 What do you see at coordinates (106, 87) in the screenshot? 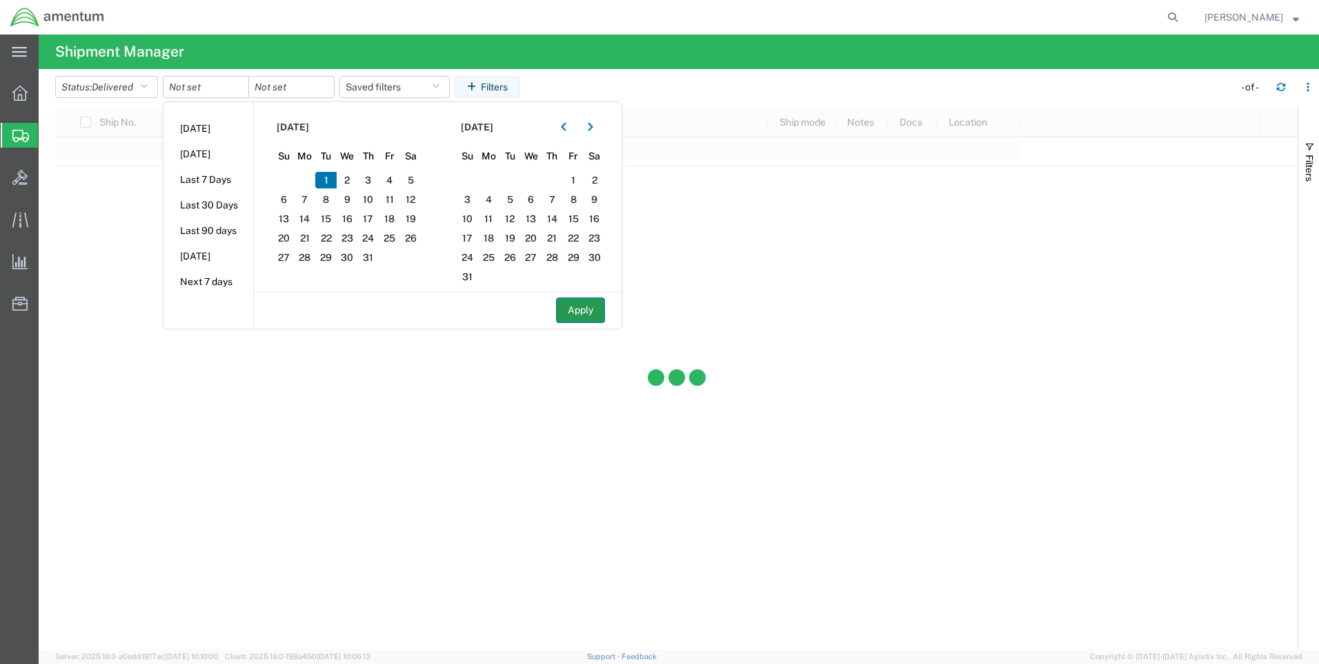
I see `button: Status:Delivered` at bounding box center [106, 87].